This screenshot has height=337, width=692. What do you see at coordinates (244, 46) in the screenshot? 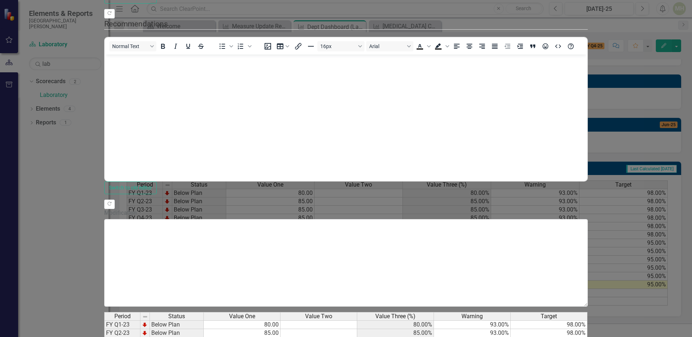
I see `div: Numbered list` at bounding box center [244, 46].